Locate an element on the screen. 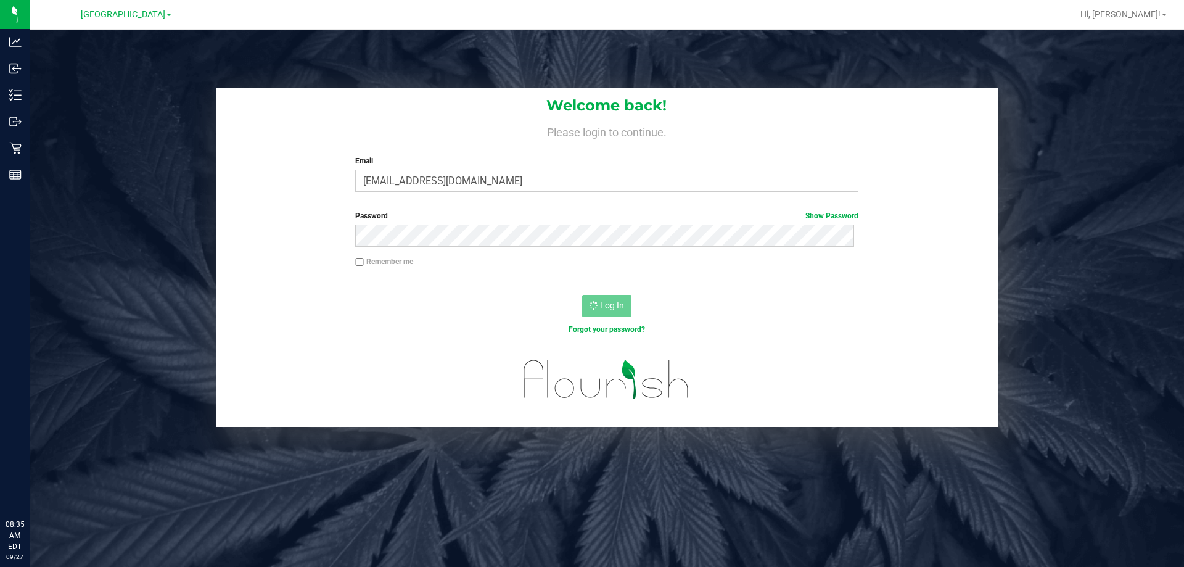 The width and height of the screenshot is (1184, 567). a: Forgot your password? is located at coordinates (607, 329).